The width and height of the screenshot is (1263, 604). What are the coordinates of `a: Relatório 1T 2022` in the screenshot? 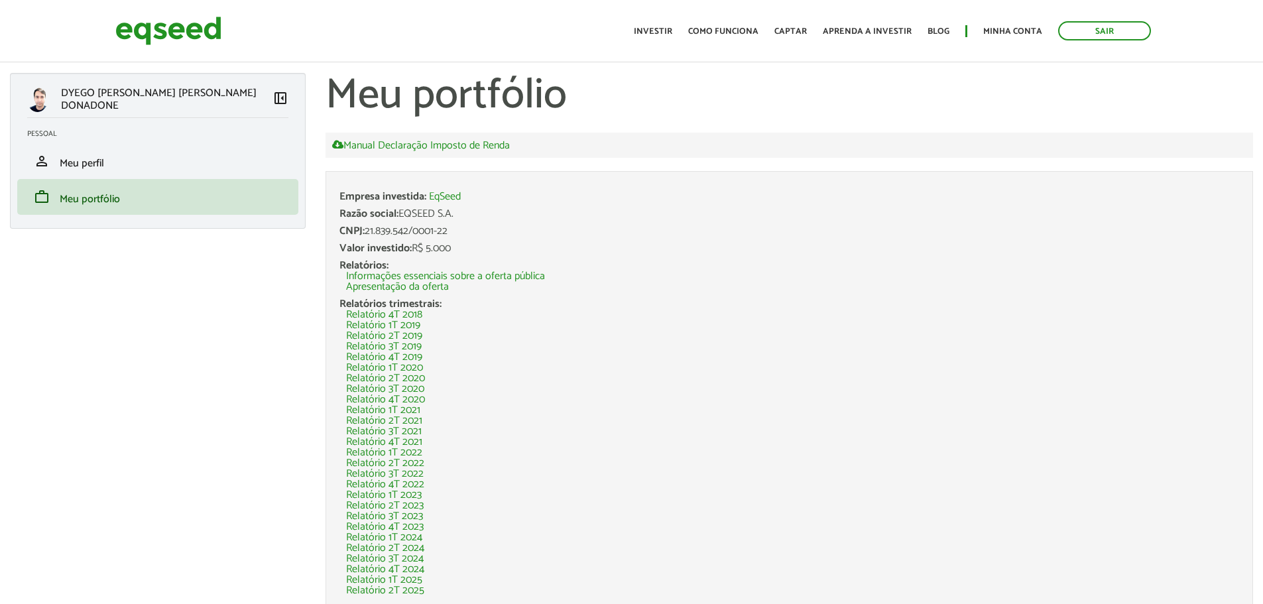 It's located at (384, 453).